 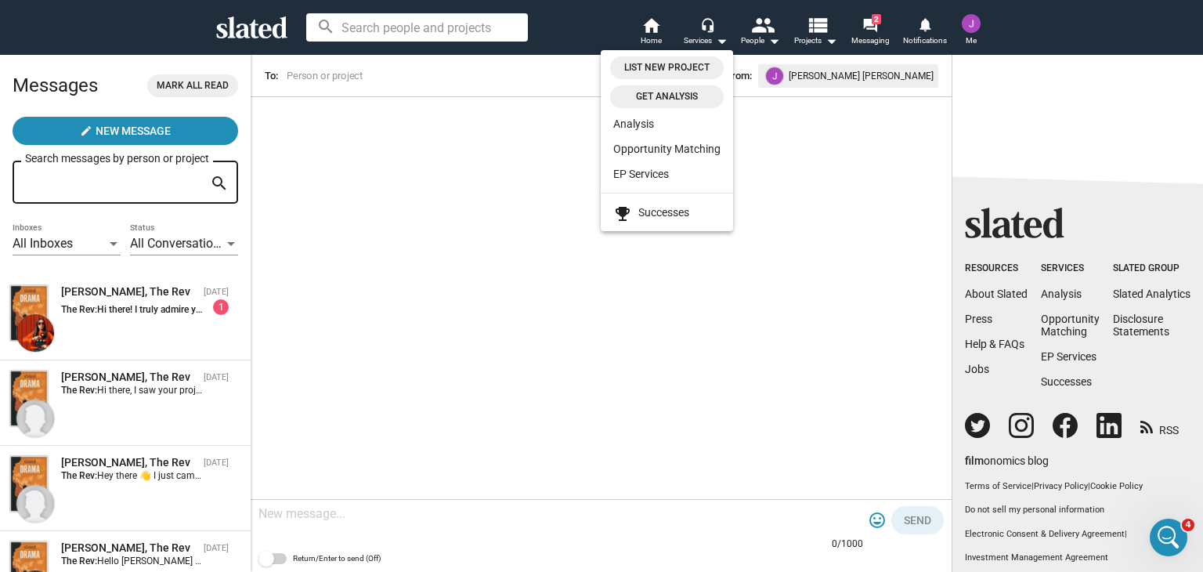 I want to click on a: Analysis, so click(x=667, y=124).